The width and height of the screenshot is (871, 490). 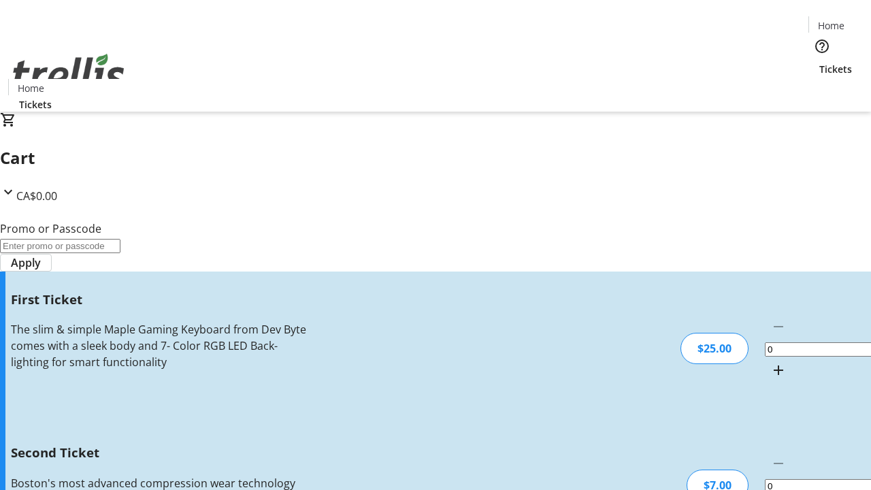 What do you see at coordinates (822, 90) in the screenshot?
I see `button: Cart` at bounding box center [822, 90].